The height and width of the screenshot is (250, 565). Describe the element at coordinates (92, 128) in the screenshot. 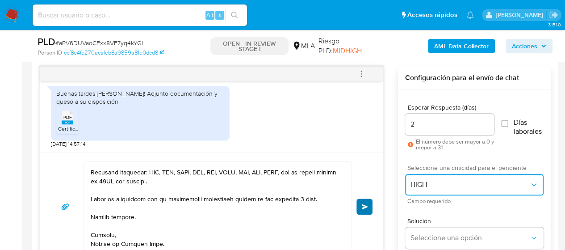

I see `span: Certificación de ingresos.pdf` at that location.